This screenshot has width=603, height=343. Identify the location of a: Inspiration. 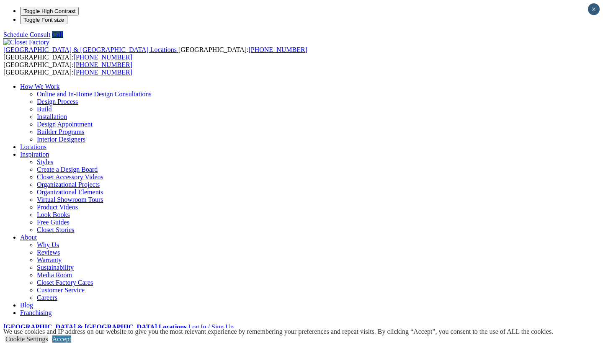
(34, 154).